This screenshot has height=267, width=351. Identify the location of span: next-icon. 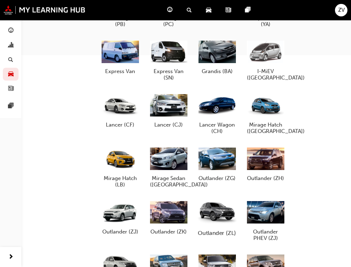
(11, 257).